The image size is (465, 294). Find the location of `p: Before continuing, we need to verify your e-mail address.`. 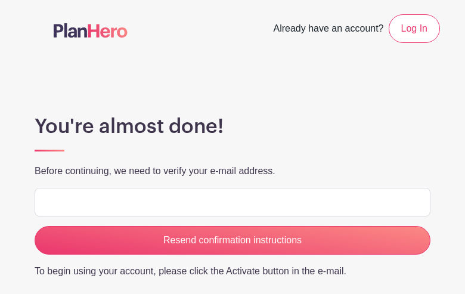

p: Before continuing, we need to verify your e-mail address. is located at coordinates (232, 171).